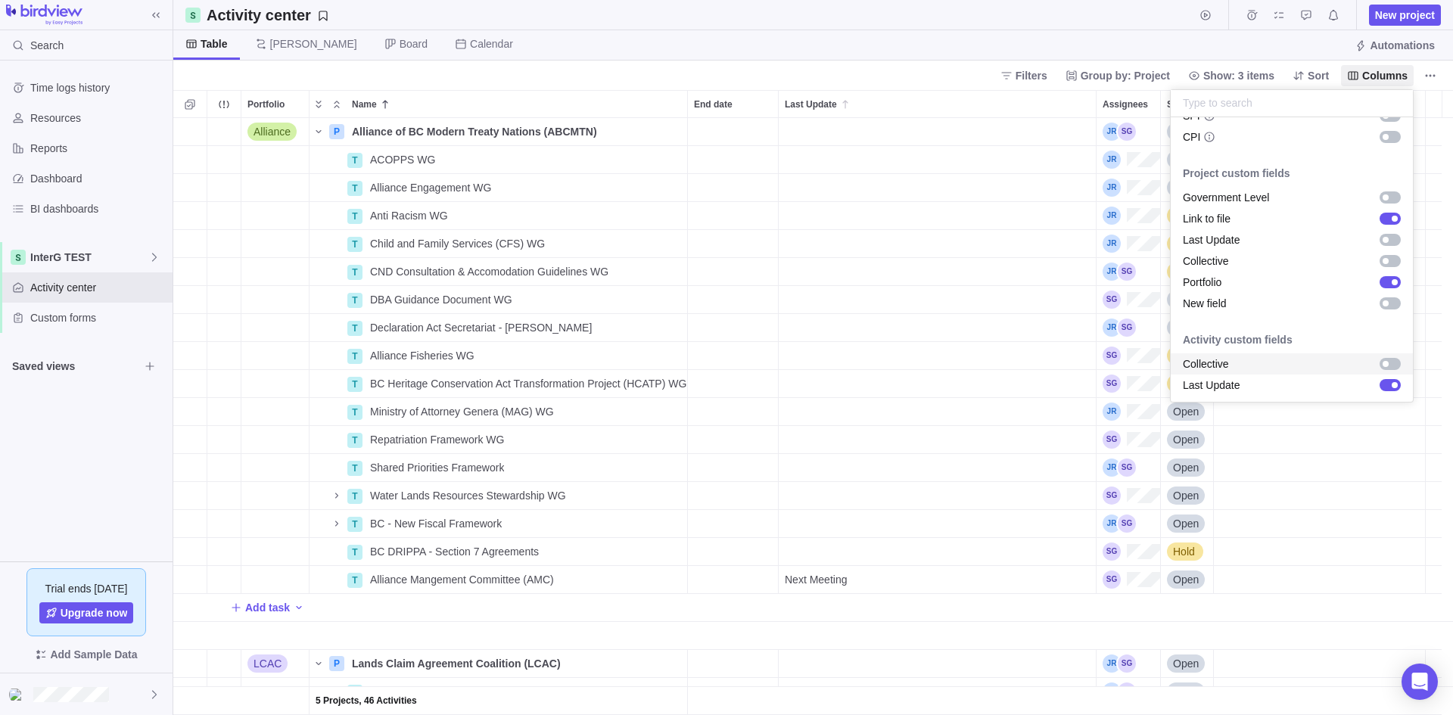  I want to click on div: New field, so click(1292, 303).